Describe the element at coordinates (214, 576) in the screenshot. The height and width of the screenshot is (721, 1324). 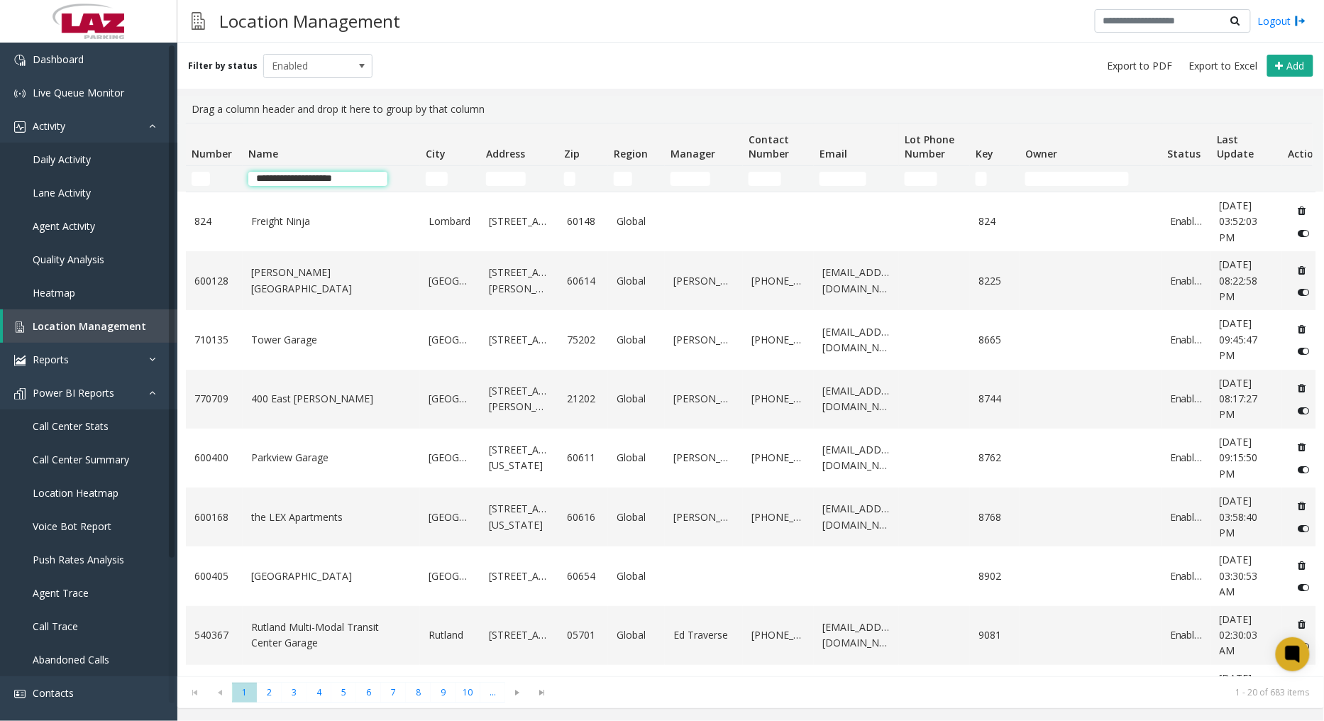
I see `a: 600405` at that location.